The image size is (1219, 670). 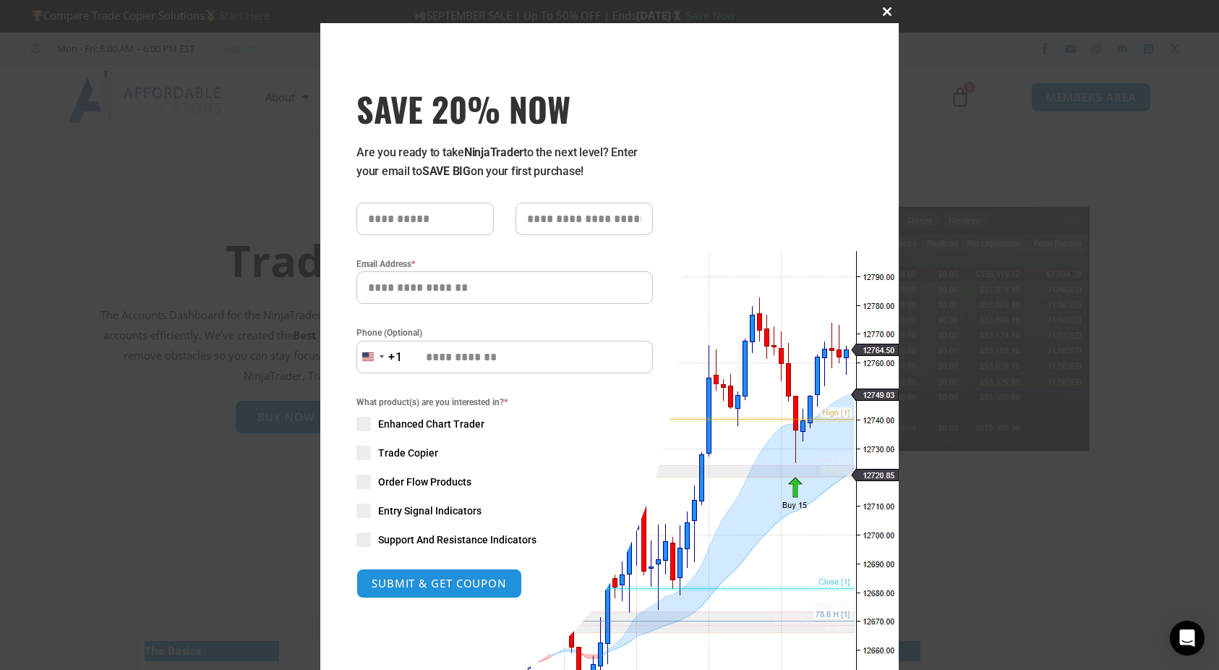 I want to click on div: +1, so click(x=395, y=357).